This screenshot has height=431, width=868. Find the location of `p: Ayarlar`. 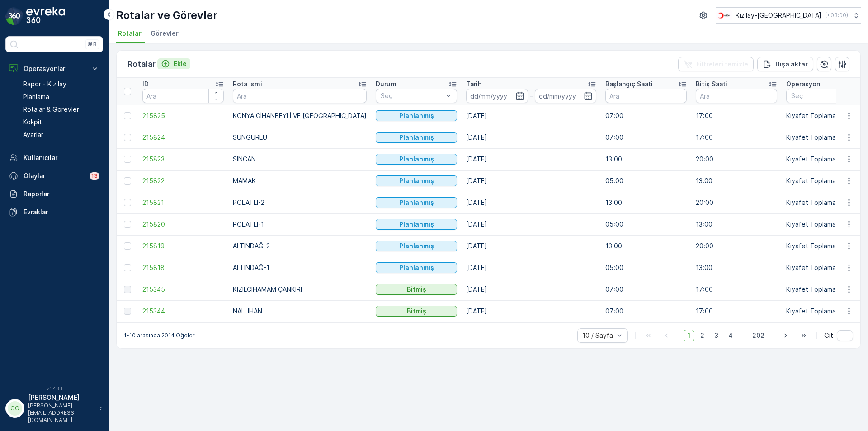

p: Ayarlar is located at coordinates (33, 135).